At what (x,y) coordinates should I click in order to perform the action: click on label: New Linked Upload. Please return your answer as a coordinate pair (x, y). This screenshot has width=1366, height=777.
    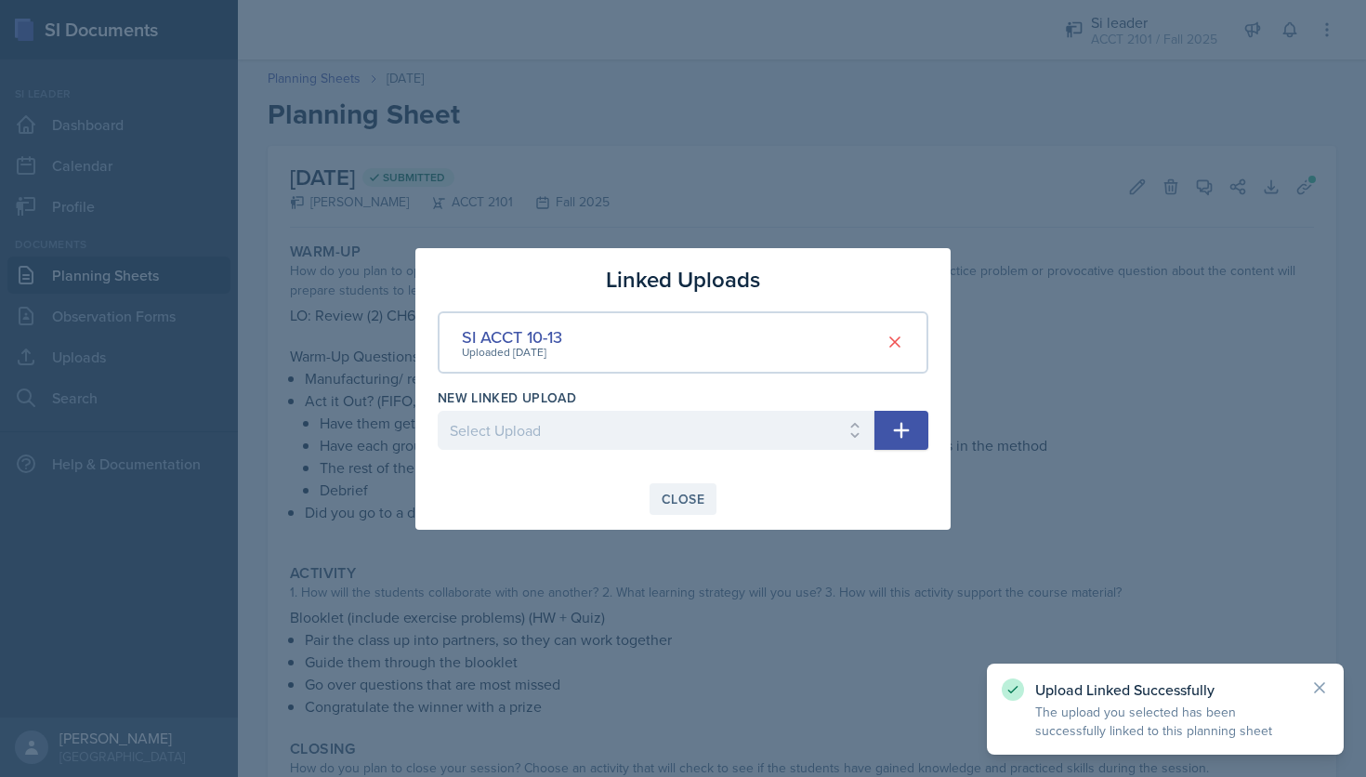
    Looking at the image, I should click on (507, 398).